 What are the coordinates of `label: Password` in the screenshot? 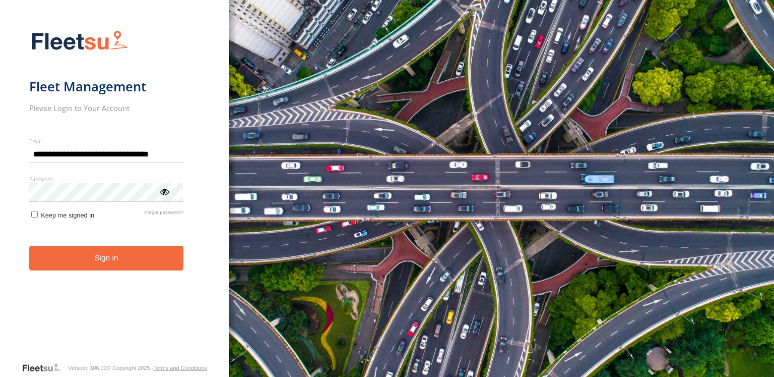 It's located at (106, 178).